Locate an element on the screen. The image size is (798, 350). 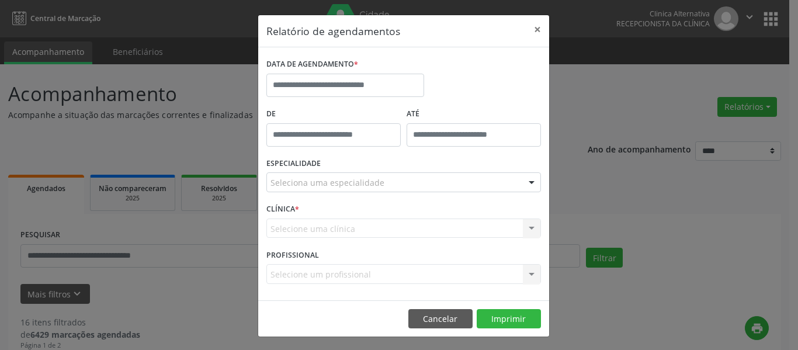
label: ATÉ is located at coordinates (474, 114).